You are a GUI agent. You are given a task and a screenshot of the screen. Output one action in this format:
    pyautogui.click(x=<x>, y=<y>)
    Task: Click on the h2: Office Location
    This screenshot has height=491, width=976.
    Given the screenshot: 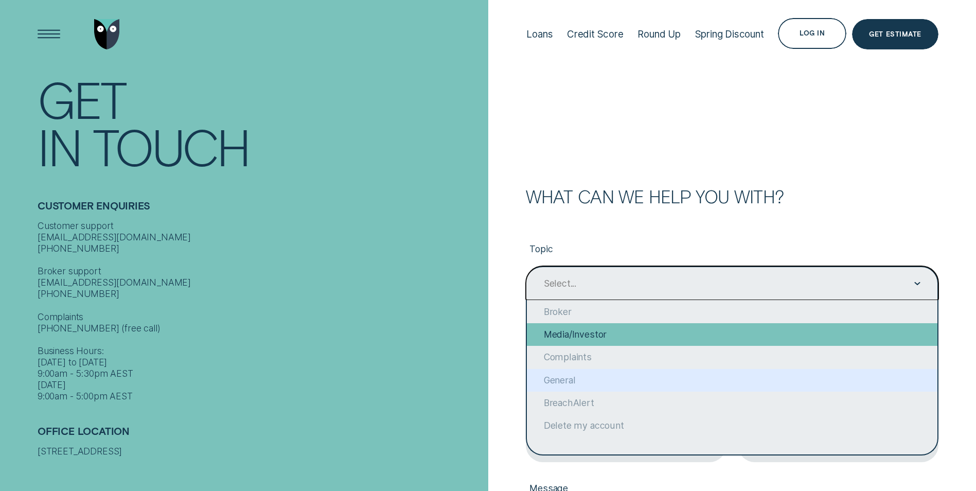 What is the action you would take?
    pyautogui.click(x=260, y=435)
    